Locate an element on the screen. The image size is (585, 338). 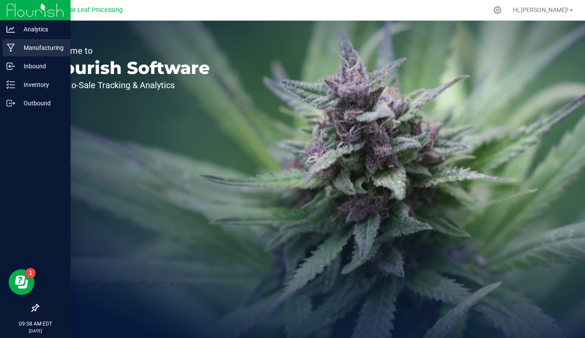
p: Welcome to is located at coordinates (128, 51).